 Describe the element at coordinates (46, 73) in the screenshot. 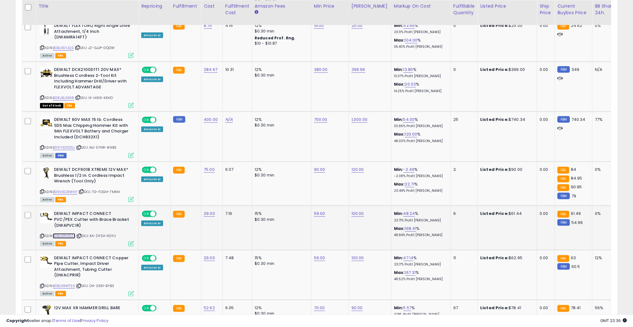

I see `img: 513NKD7aXvL._SL40_.jpg` at that location.